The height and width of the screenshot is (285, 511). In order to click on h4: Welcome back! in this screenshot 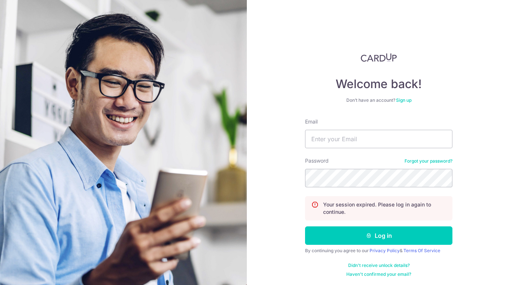, I will do `click(378, 84)`.